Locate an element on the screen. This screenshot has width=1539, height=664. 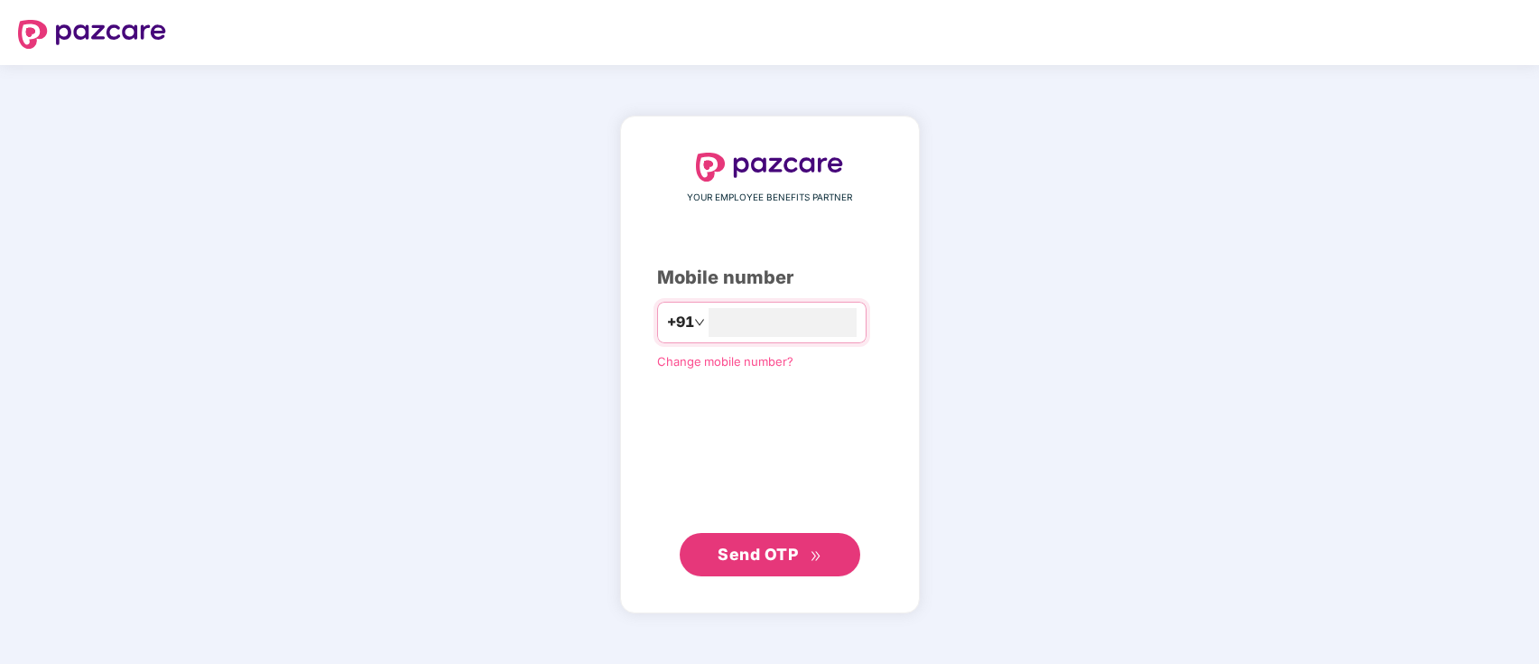
button: Send OTPdouble-right is located at coordinates (770, 554).